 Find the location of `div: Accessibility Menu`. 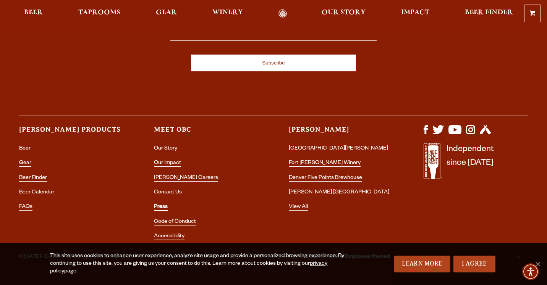

div: Accessibility Menu is located at coordinates (531, 272).